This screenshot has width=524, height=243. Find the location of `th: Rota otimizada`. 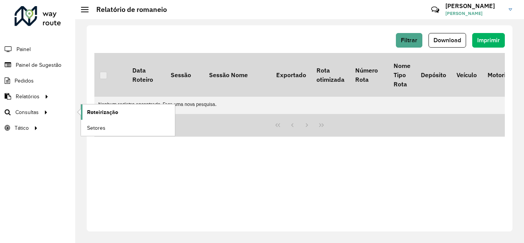

th: Rota otimizada is located at coordinates (330, 75).